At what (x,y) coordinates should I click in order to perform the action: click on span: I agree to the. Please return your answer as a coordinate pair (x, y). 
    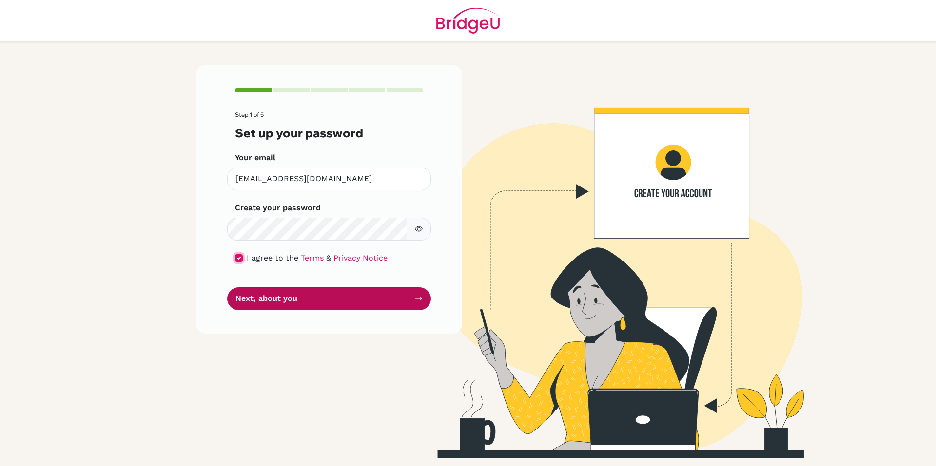
    Looking at the image, I should click on (272, 258).